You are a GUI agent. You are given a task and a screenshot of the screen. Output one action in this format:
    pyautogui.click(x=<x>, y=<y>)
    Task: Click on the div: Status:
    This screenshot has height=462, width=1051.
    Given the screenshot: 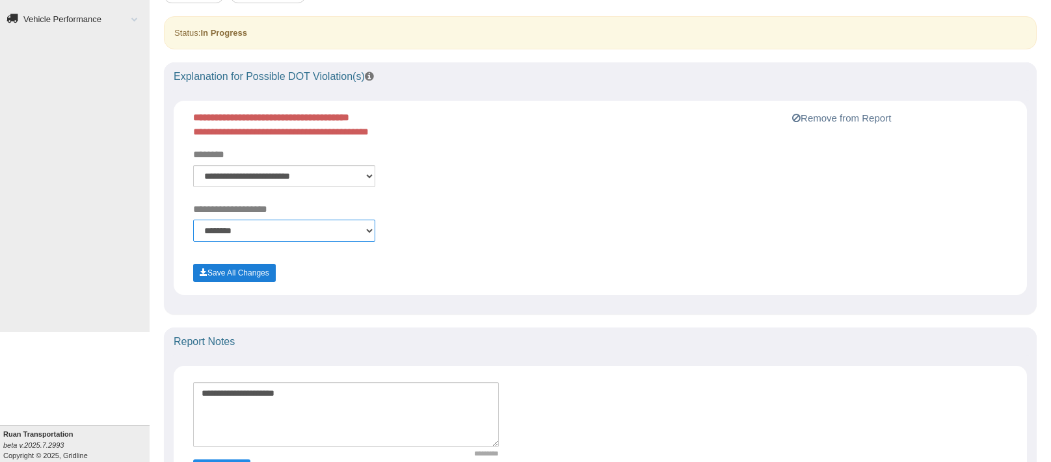 What is the action you would take?
    pyautogui.click(x=600, y=33)
    